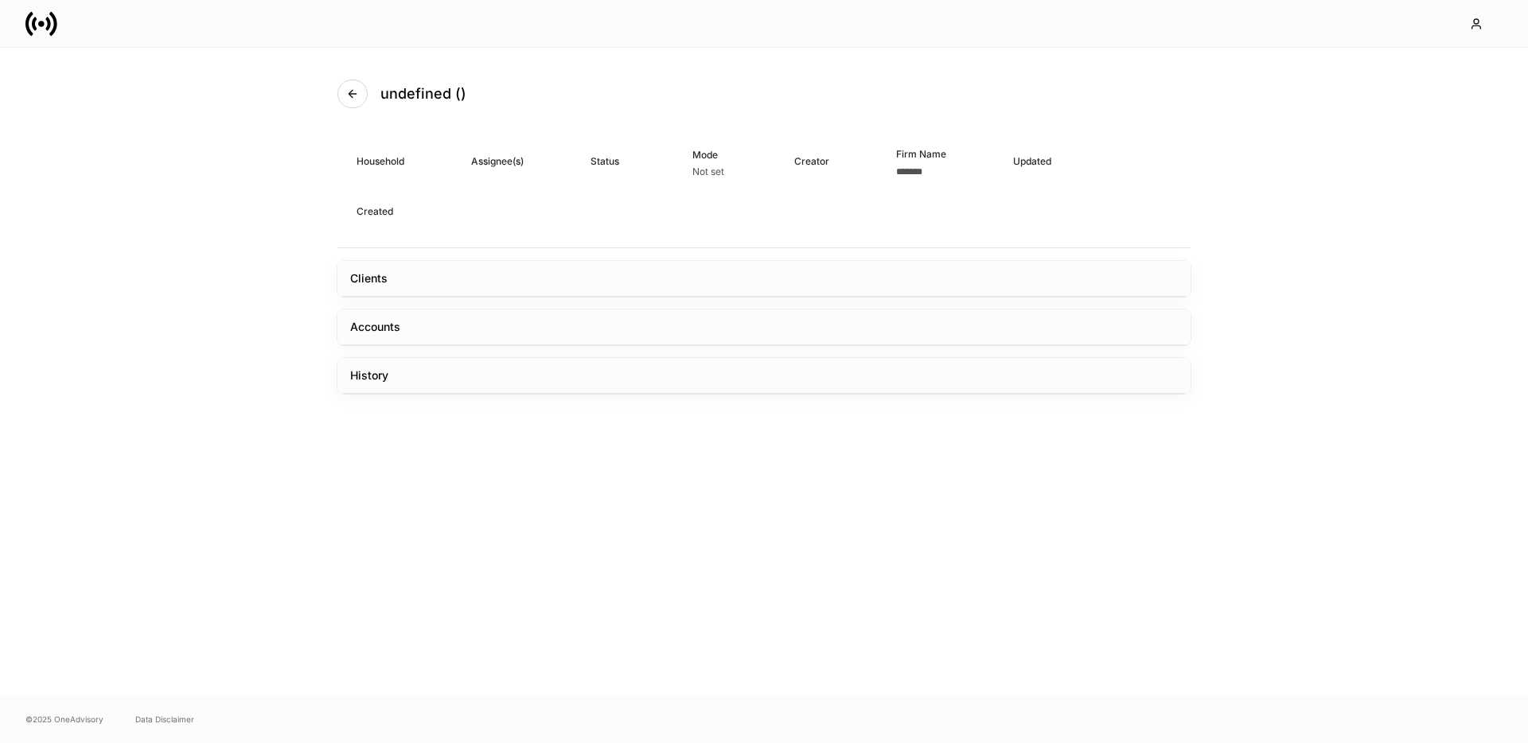 The width and height of the screenshot is (1528, 743). I want to click on div: Updated, so click(1032, 161).